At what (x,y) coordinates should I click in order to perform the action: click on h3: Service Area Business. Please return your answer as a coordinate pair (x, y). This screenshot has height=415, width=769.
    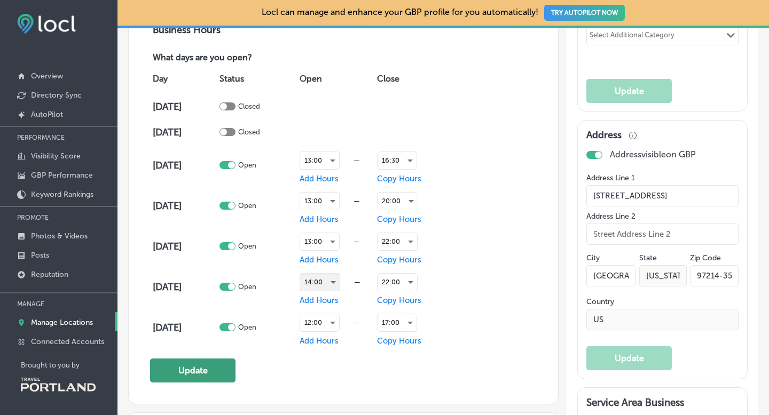
    Looking at the image, I should click on (662, 405).